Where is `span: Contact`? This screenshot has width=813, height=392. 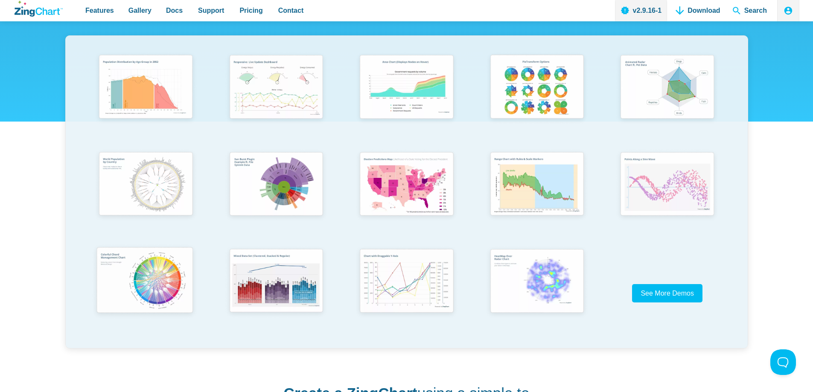 span: Contact is located at coordinates (291, 10).